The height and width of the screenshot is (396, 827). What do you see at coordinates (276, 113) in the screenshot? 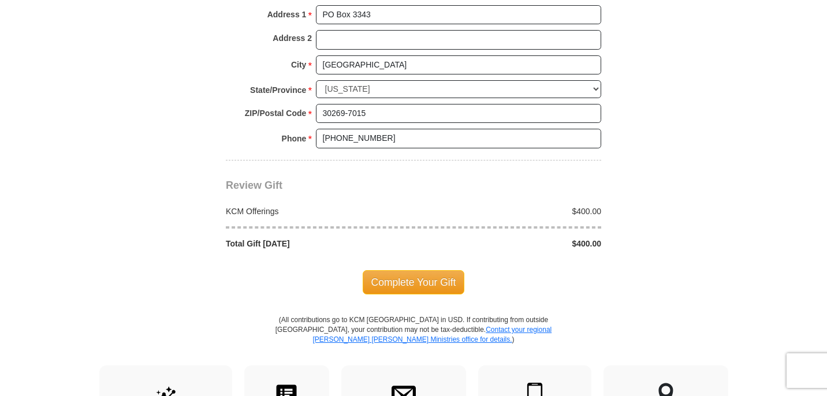
I see `strong: ZIP/Postal Code` at bounding box center [276, 113].